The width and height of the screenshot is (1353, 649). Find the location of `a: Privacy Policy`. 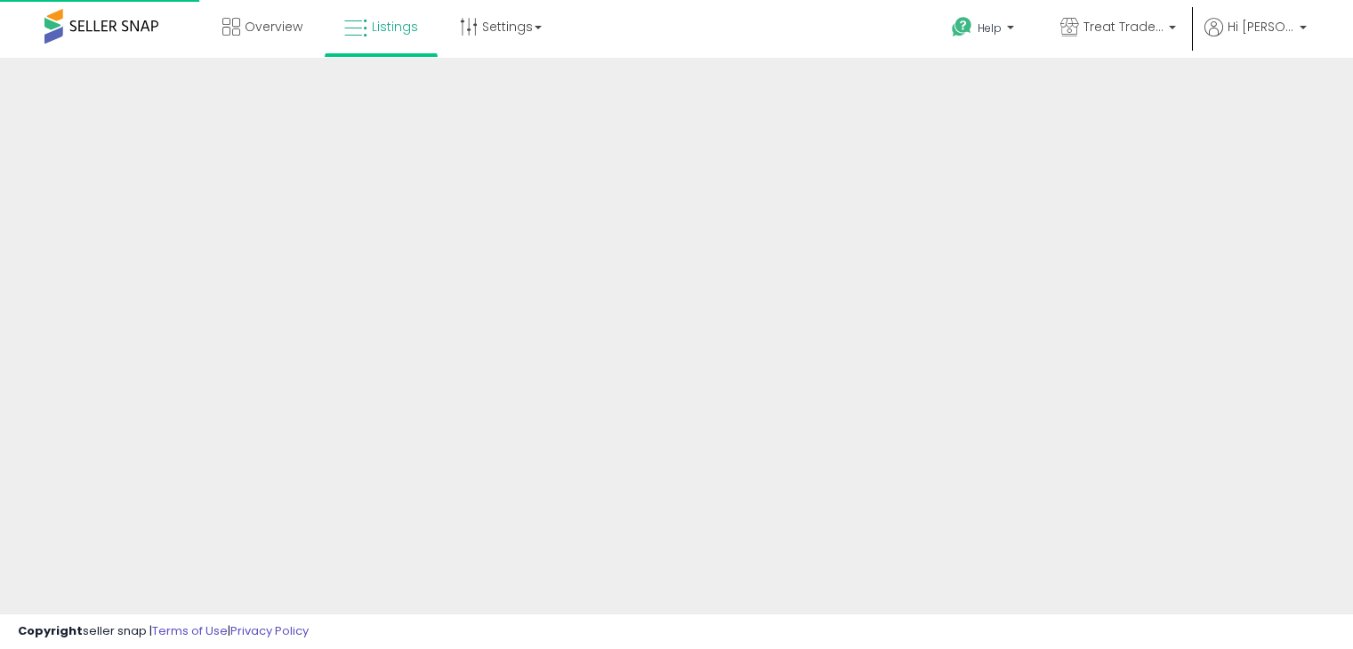

a: Privacy Policy is located at coordinates (269, 631).